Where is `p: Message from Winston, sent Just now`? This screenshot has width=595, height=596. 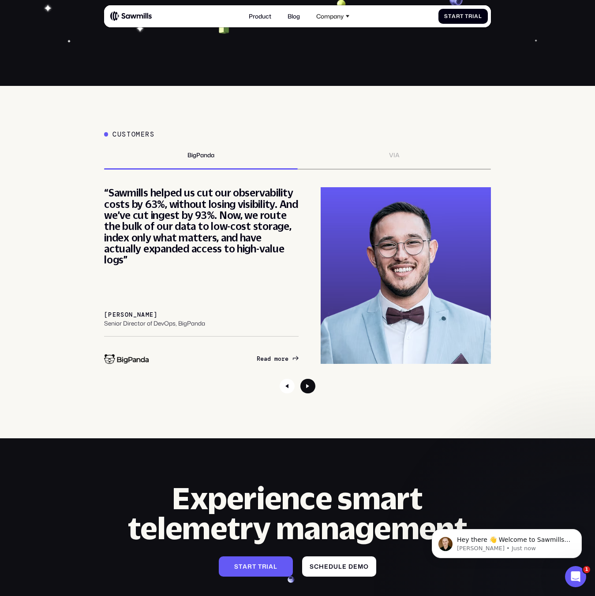 p: Message from Winston, sent Just now is located at coordinates (95, 38).